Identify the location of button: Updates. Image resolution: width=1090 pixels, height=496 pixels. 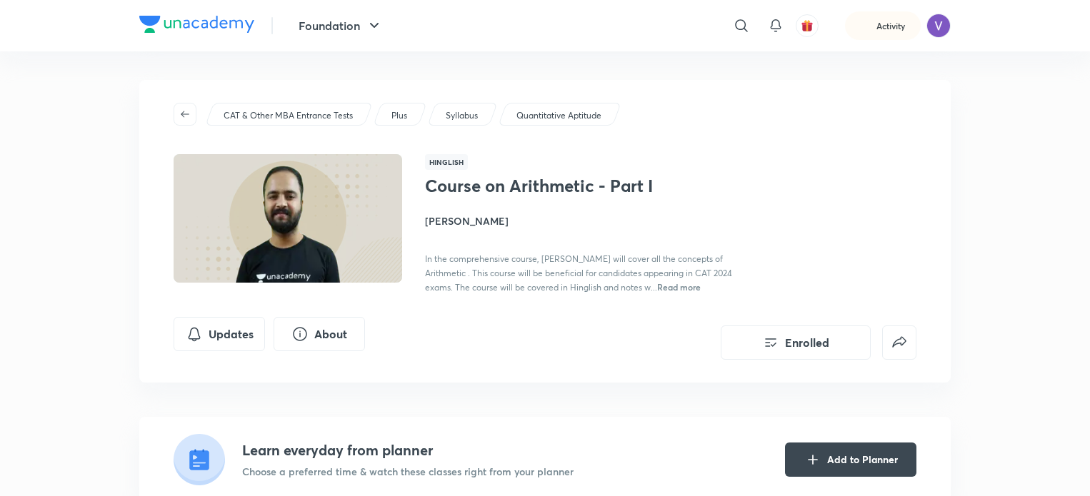
(219, 334).